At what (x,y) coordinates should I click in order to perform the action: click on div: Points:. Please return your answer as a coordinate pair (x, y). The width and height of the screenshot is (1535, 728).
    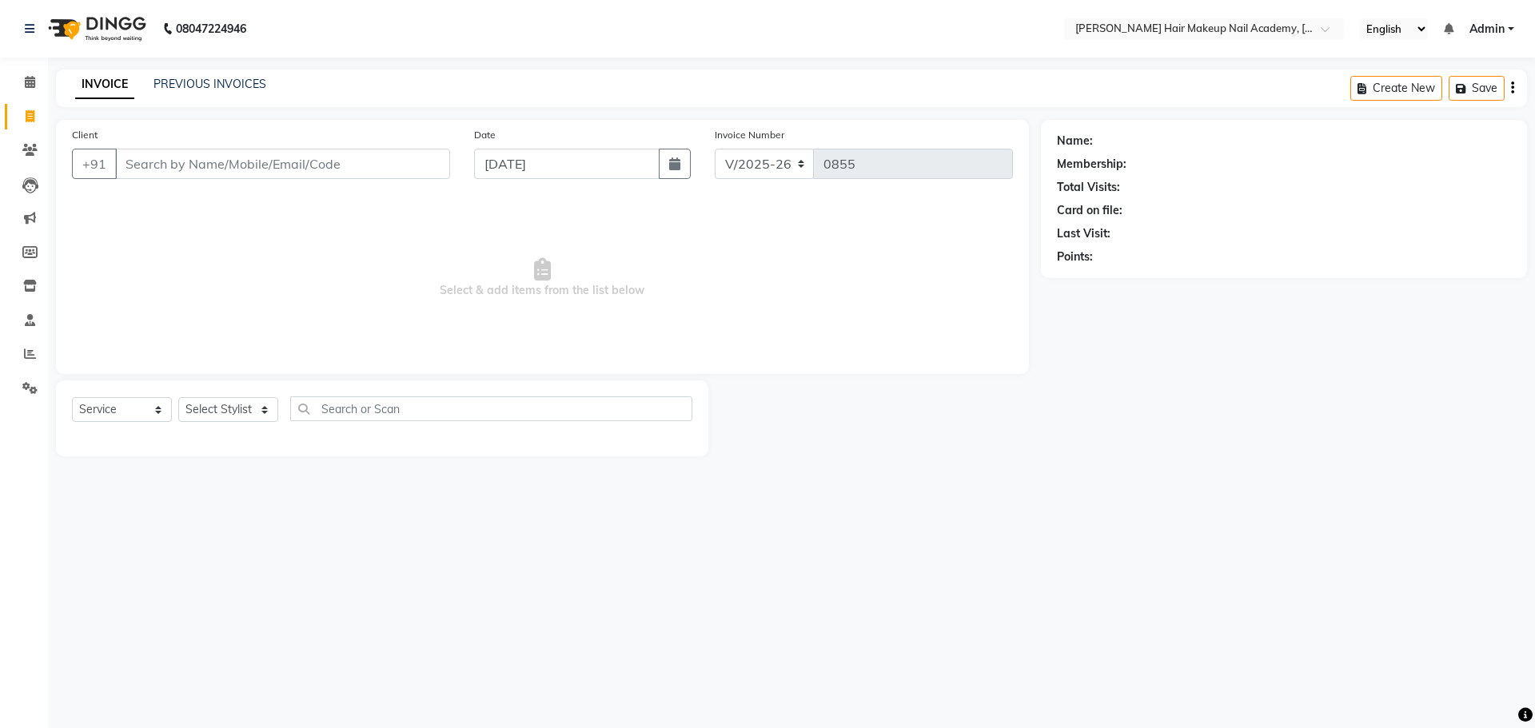
    Looking at the image, I should click on (1075, 257).